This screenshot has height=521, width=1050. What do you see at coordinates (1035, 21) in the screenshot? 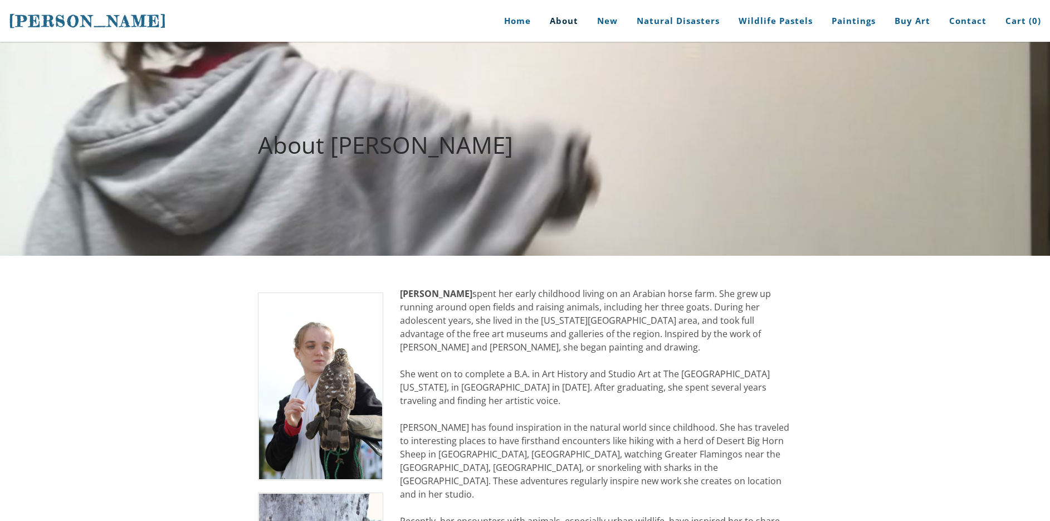
I see `span: 0` at bounding box center [1035, 21].